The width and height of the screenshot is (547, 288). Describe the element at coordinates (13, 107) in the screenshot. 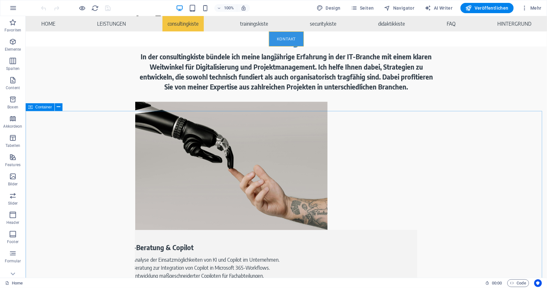

I see `p: Boxen` at that location.